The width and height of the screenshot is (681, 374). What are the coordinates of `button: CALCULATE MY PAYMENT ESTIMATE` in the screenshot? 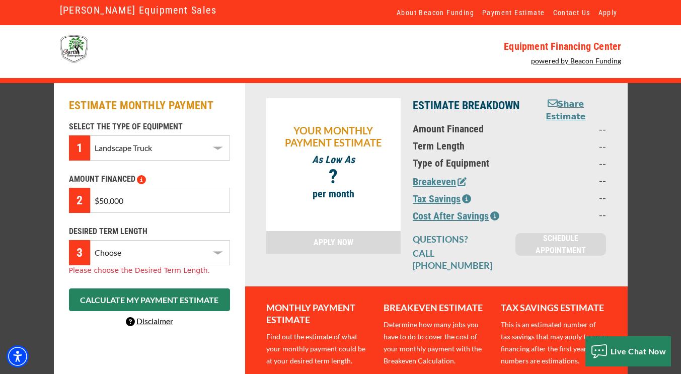 It's located at (149, 299).